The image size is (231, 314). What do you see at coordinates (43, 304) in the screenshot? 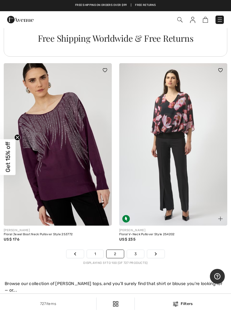
I see `span: 727` at bounding box center [43, 304].